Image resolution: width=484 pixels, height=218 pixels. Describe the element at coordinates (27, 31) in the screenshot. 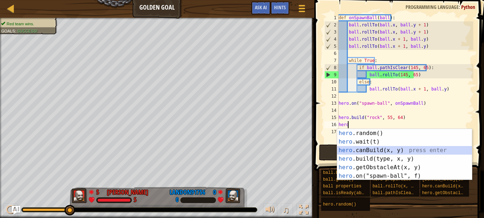

I see `span: Success!` at that location.